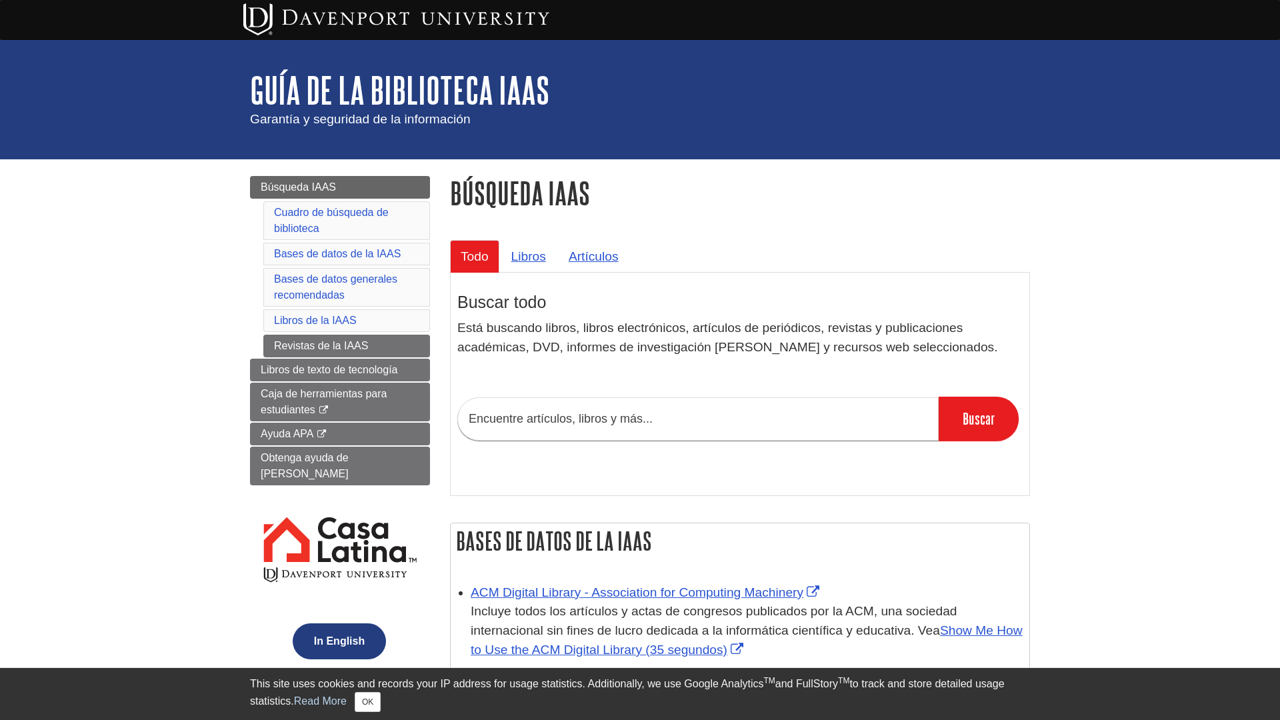 The height and width of the screenshot is (720, 1280). I want to click on a: Guía de la biblioteca IAAS, so click(399, 90).